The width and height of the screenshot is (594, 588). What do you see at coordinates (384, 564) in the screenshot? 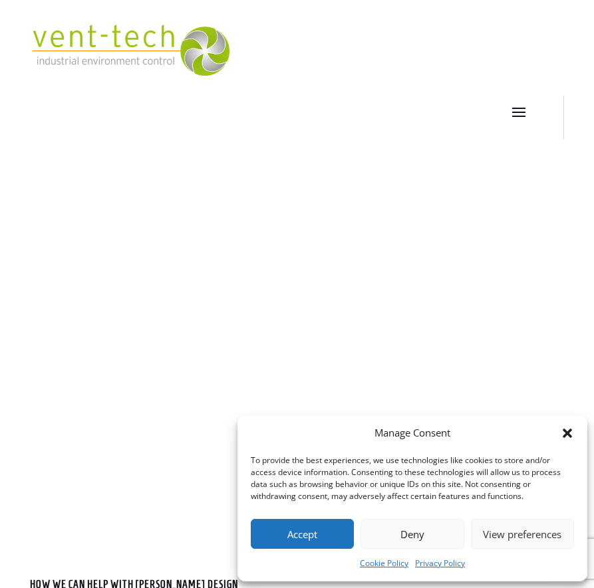
I see `a: Cookie Policy` at bounding box center [384, 564].